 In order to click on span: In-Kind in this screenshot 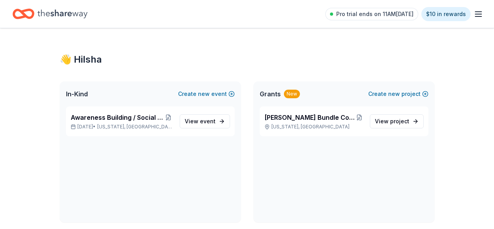, I will do `click(77, 94)`.